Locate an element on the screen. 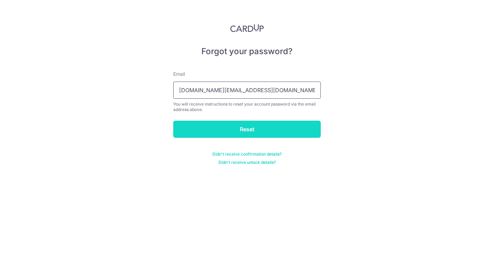 This screenshot has width=494, height=255. a: Didn't receive unlock details? is located at coordinates (247, 162).